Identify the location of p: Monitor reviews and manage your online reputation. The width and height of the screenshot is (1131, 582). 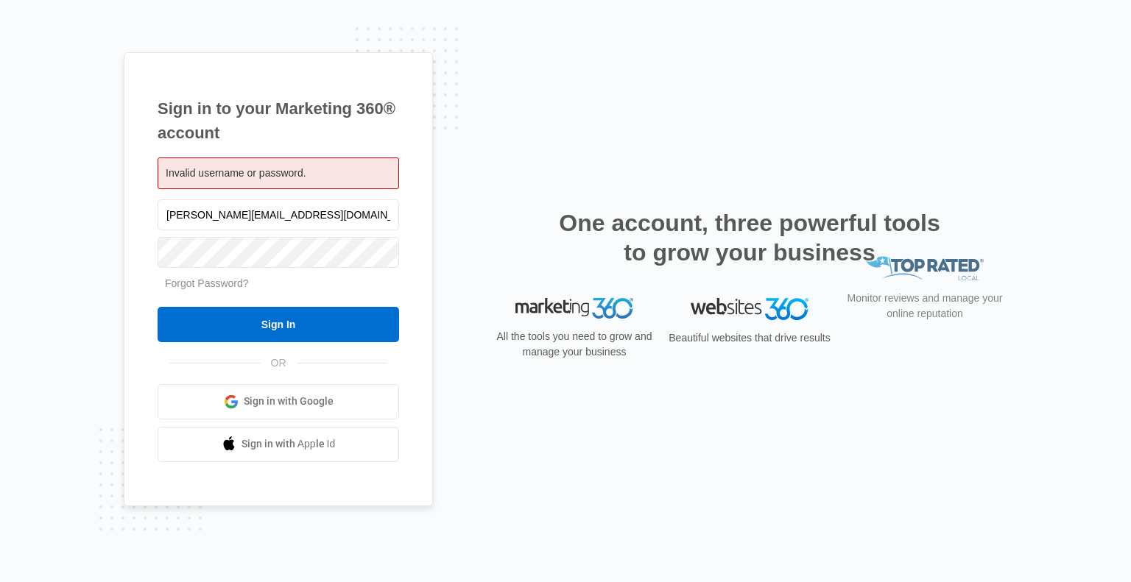
(925, 348).